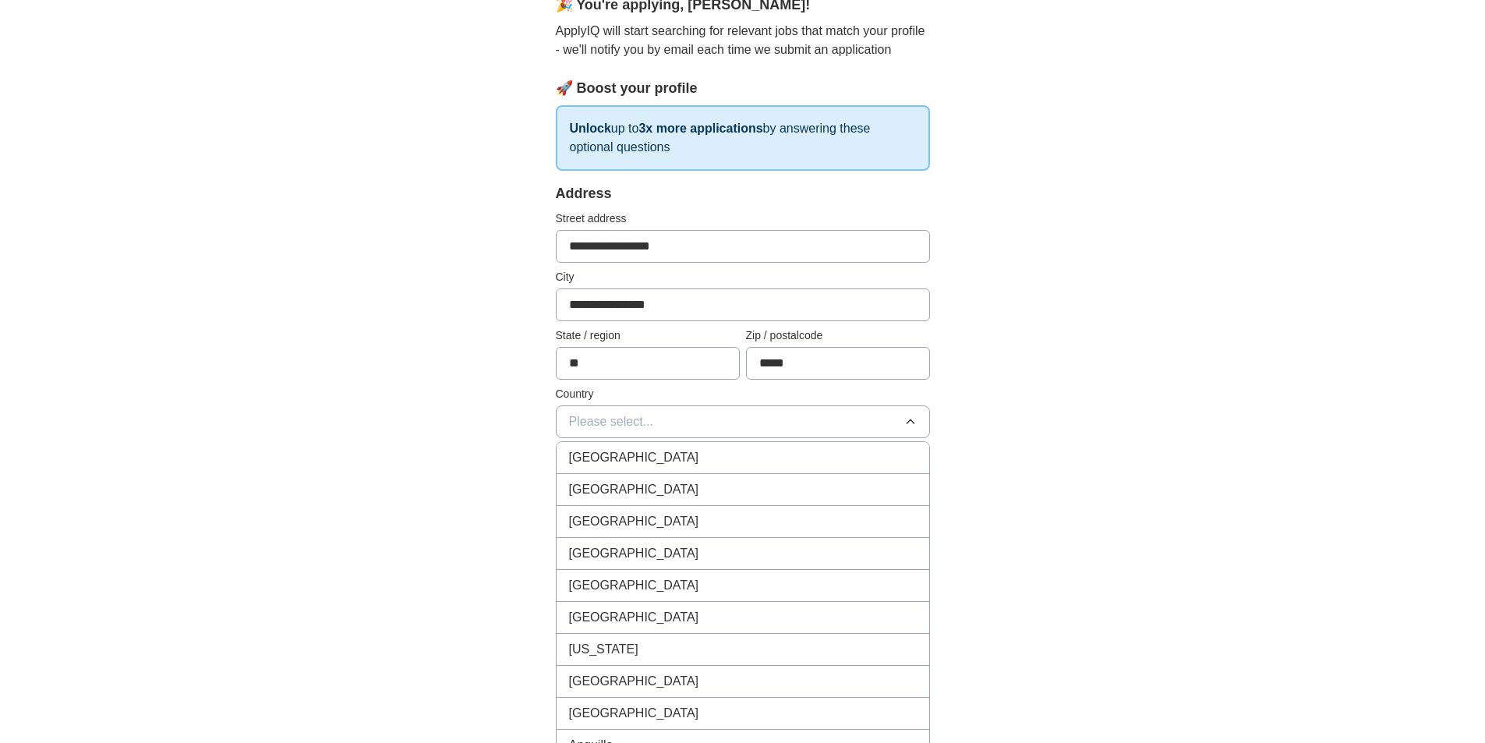  What do you see at coordinates (743, 394) in the screenshot?
I see `label: Country` at bounding box center [743, 394].